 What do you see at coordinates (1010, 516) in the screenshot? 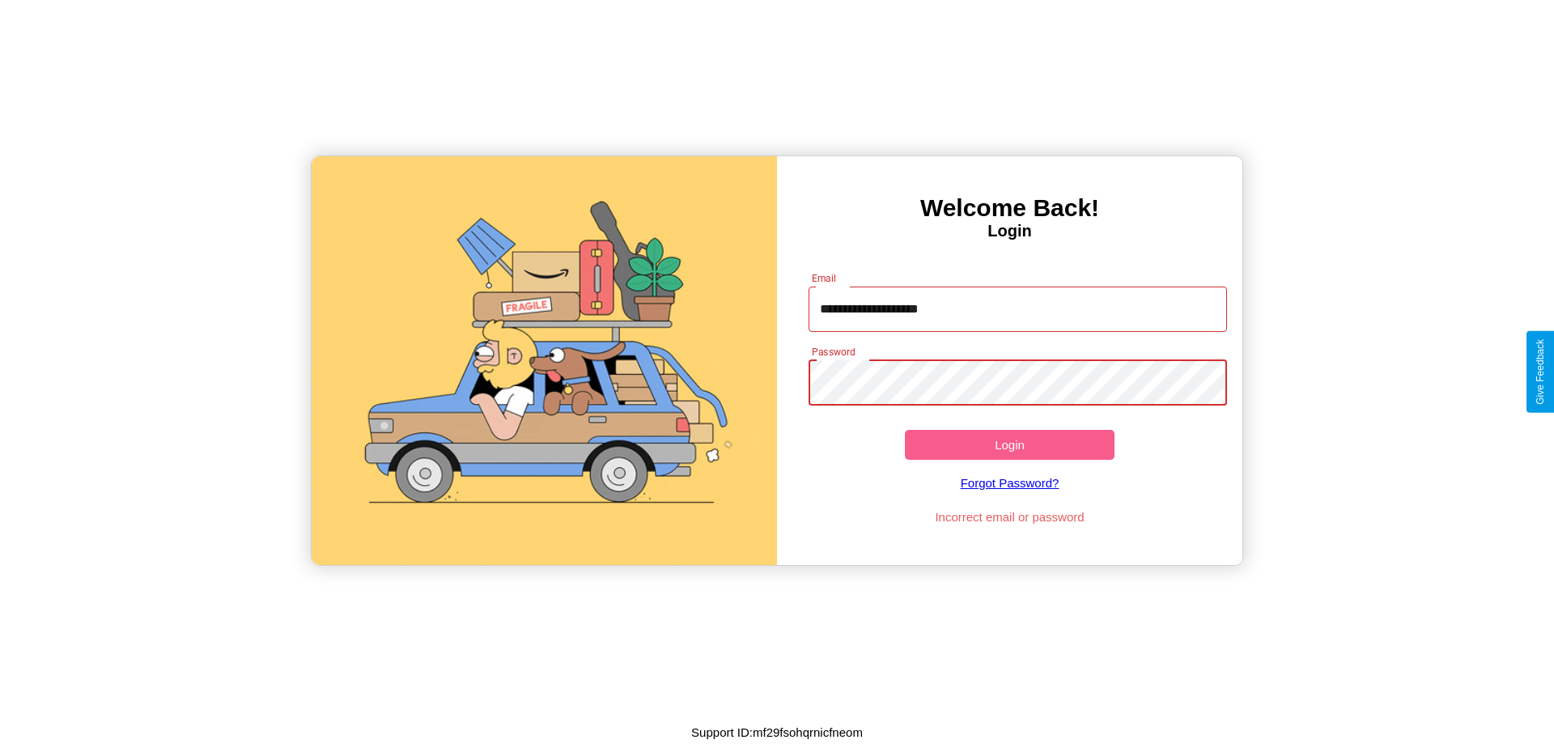
I see `p: Incorrect email or password` at bounding box center [1010, 516].